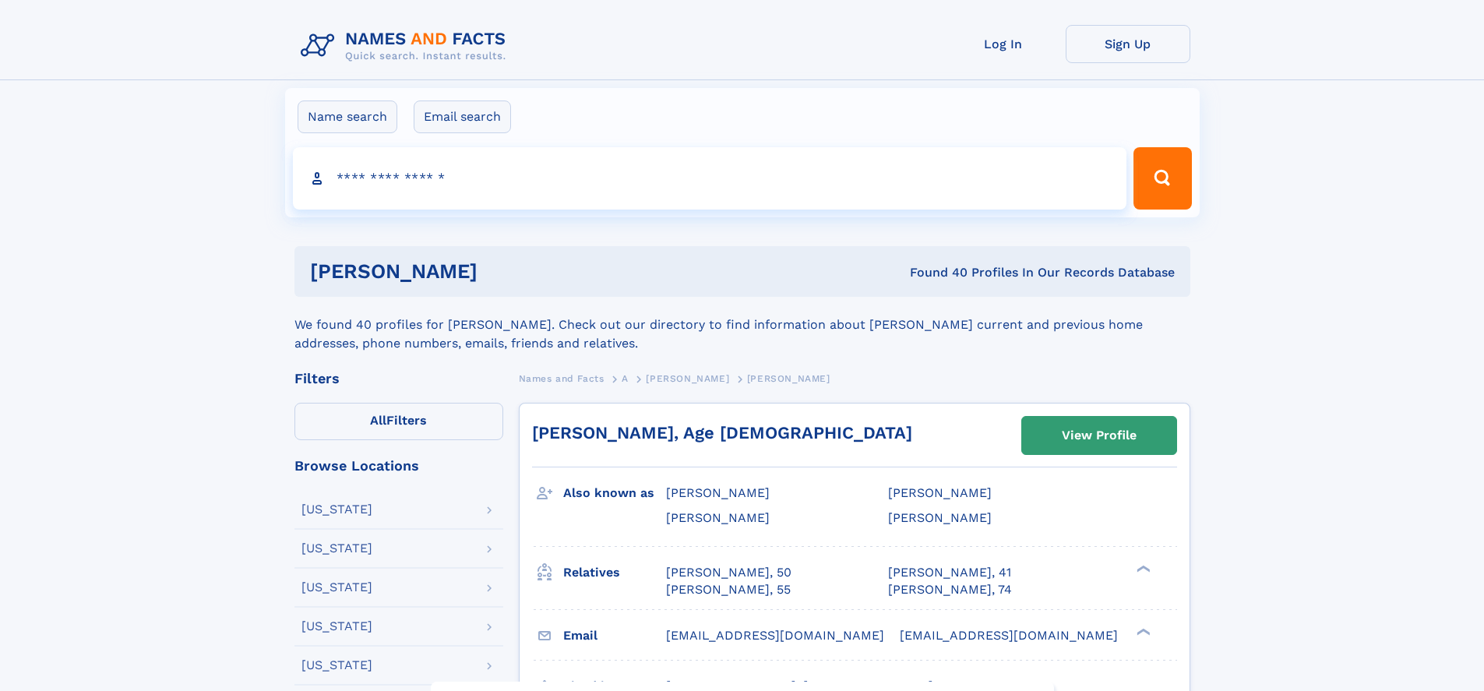 The height and width of the screenshot is (691, 1484). What do you see at coordinates (625, 378) in the screenshot?
I see `a: A` at bounding box center [625, 378].